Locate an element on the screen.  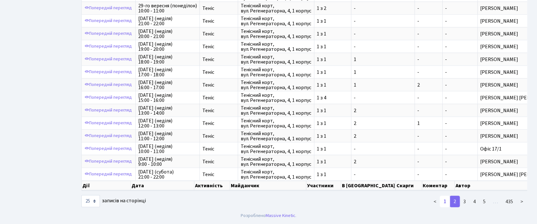
th: Дата is located at coordinates (163, 186).